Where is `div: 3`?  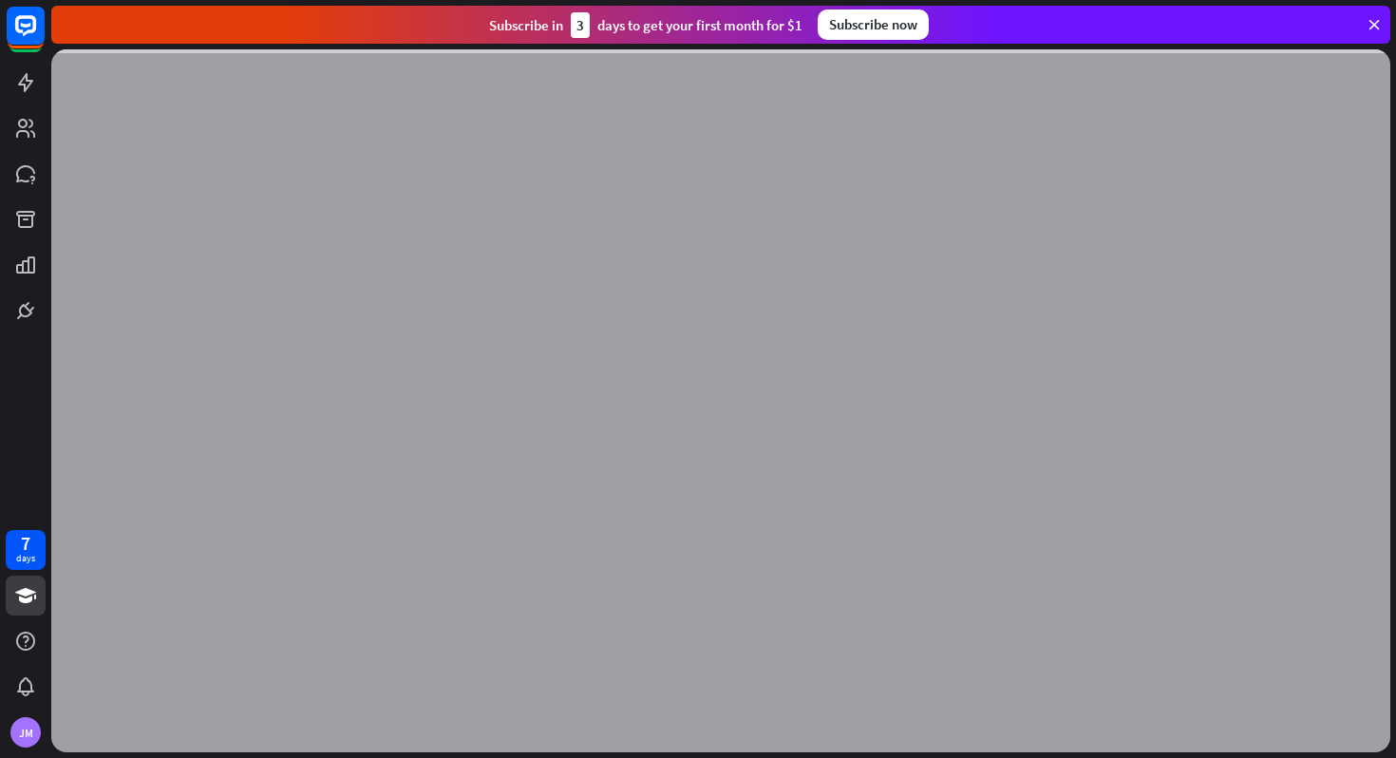
div: 3 is located at coordinates (580, 25).